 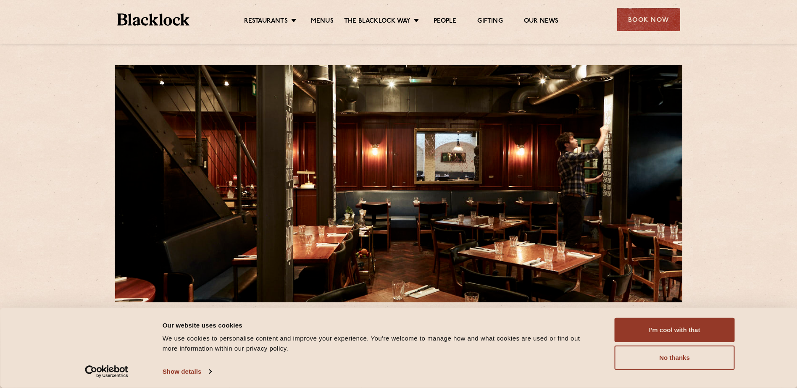 What do you see at coordinates (377, 22) in the screenshot?
I see `a: The Blacklock Way` at bounding box center [377, 22].